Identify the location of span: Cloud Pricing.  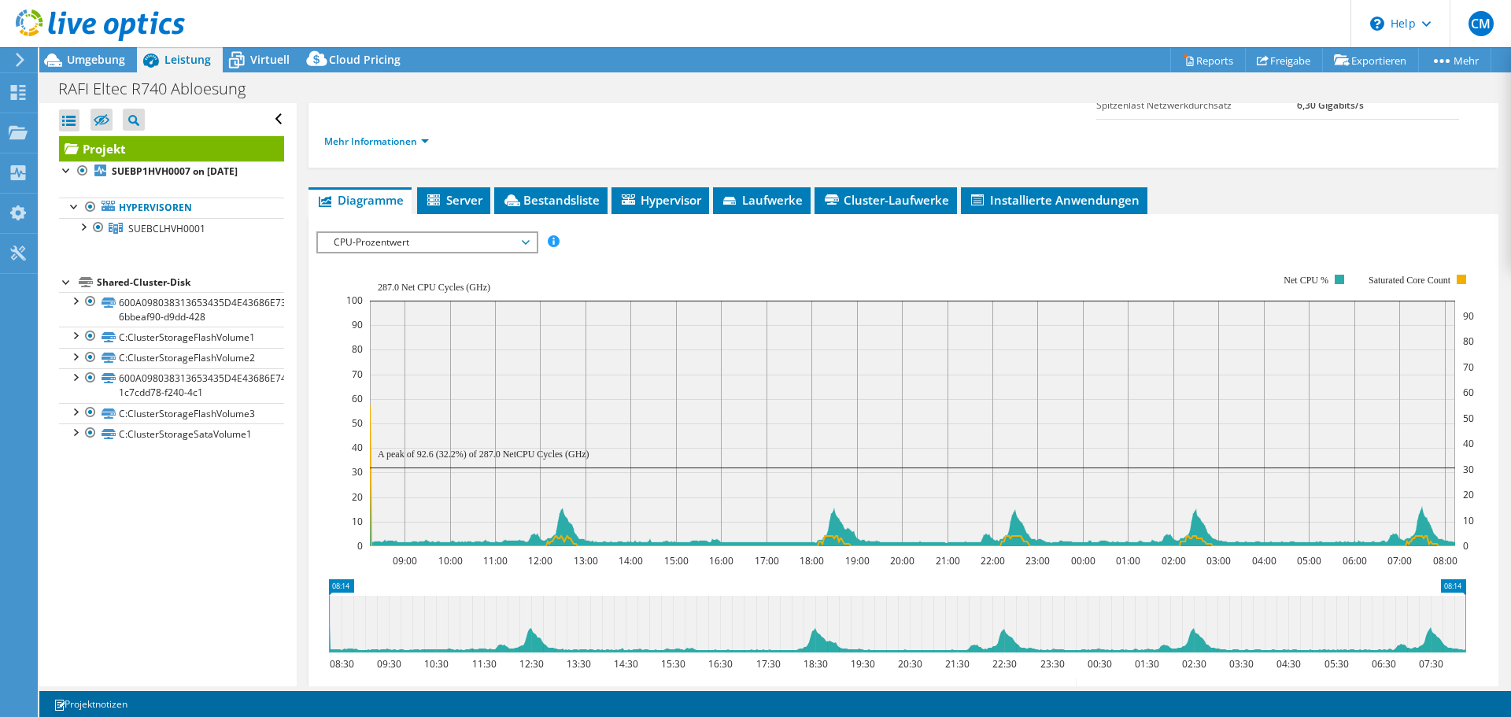
(364, 59).